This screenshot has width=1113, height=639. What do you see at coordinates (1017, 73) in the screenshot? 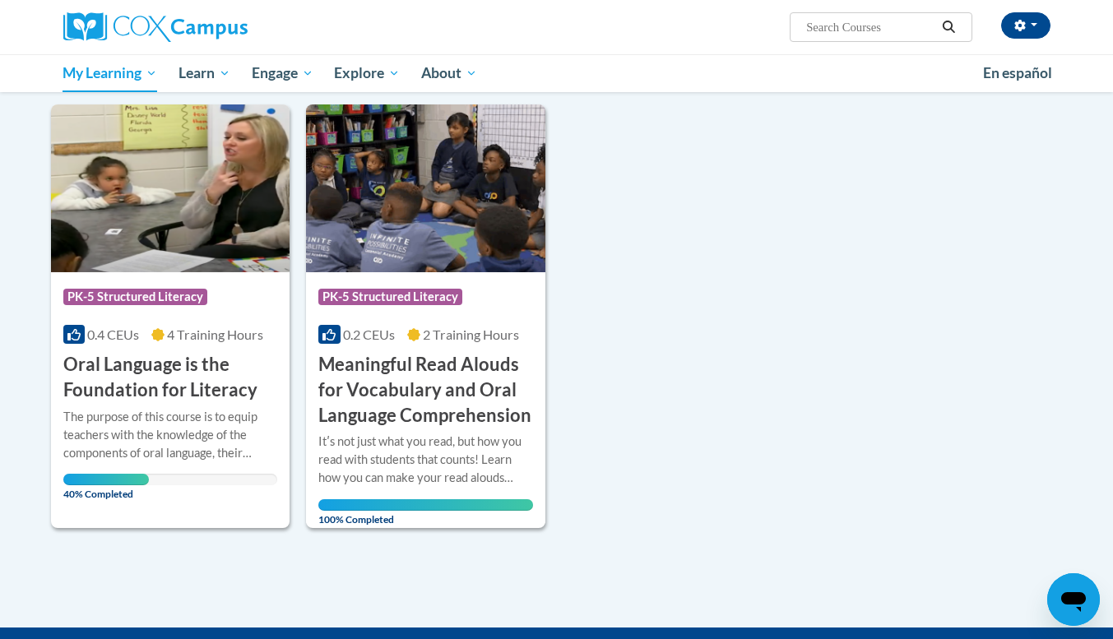
I see `a: En español` at bounding box center [1017, 73].